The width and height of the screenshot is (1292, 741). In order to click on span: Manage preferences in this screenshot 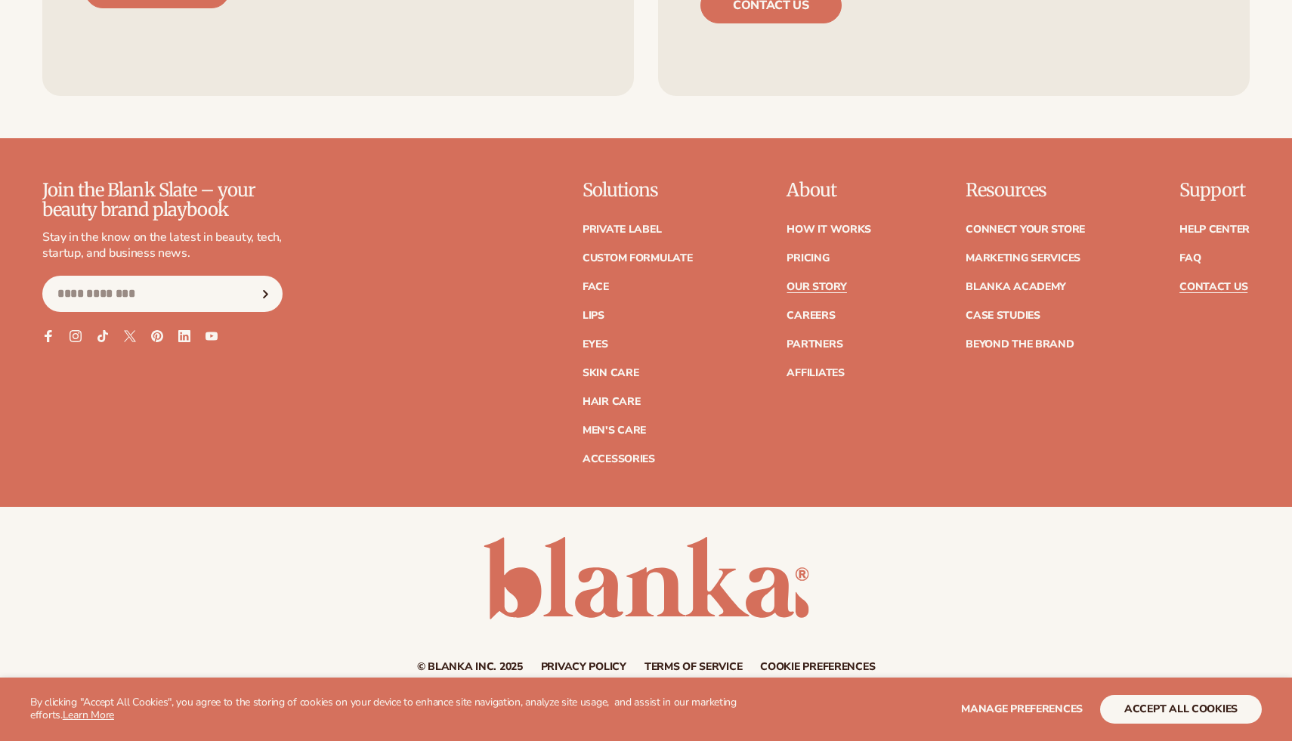, I will do `click(1021, 709)`.